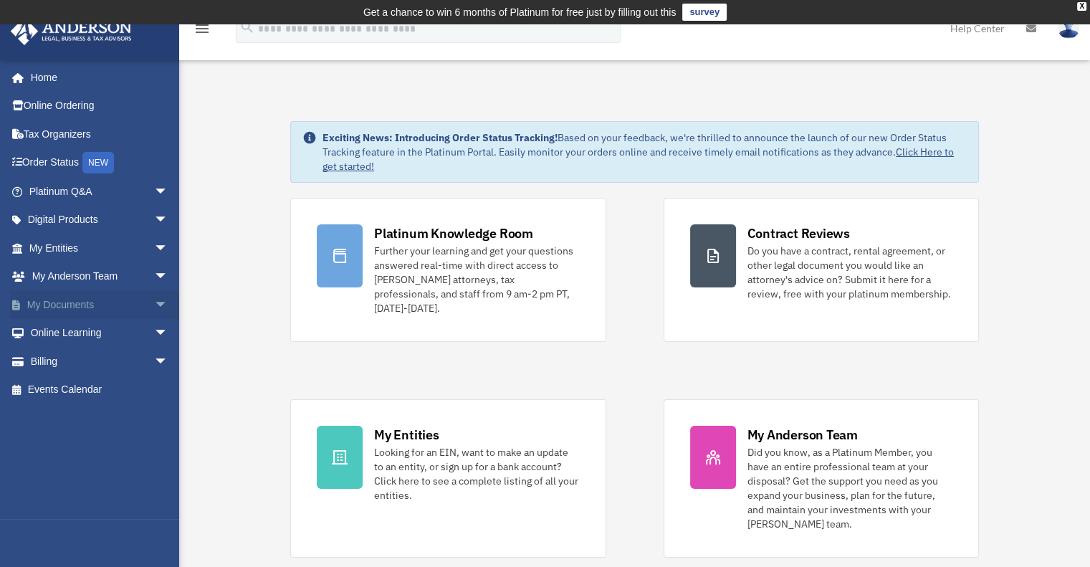 This screenshot has height=567, width=1090. I want to click on div: Contract Reviews, so click(799, 233).